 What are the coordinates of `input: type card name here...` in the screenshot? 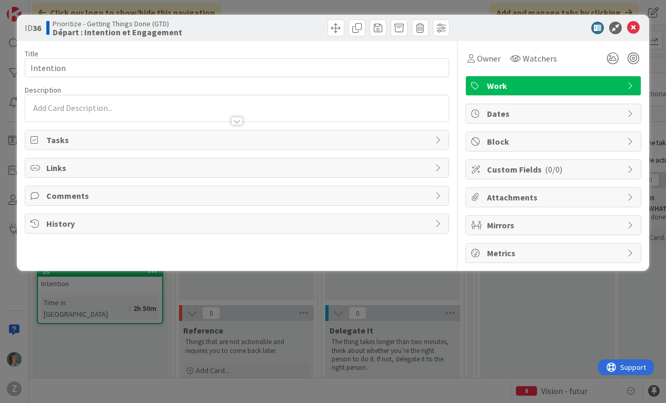 It's located at (237, 68).